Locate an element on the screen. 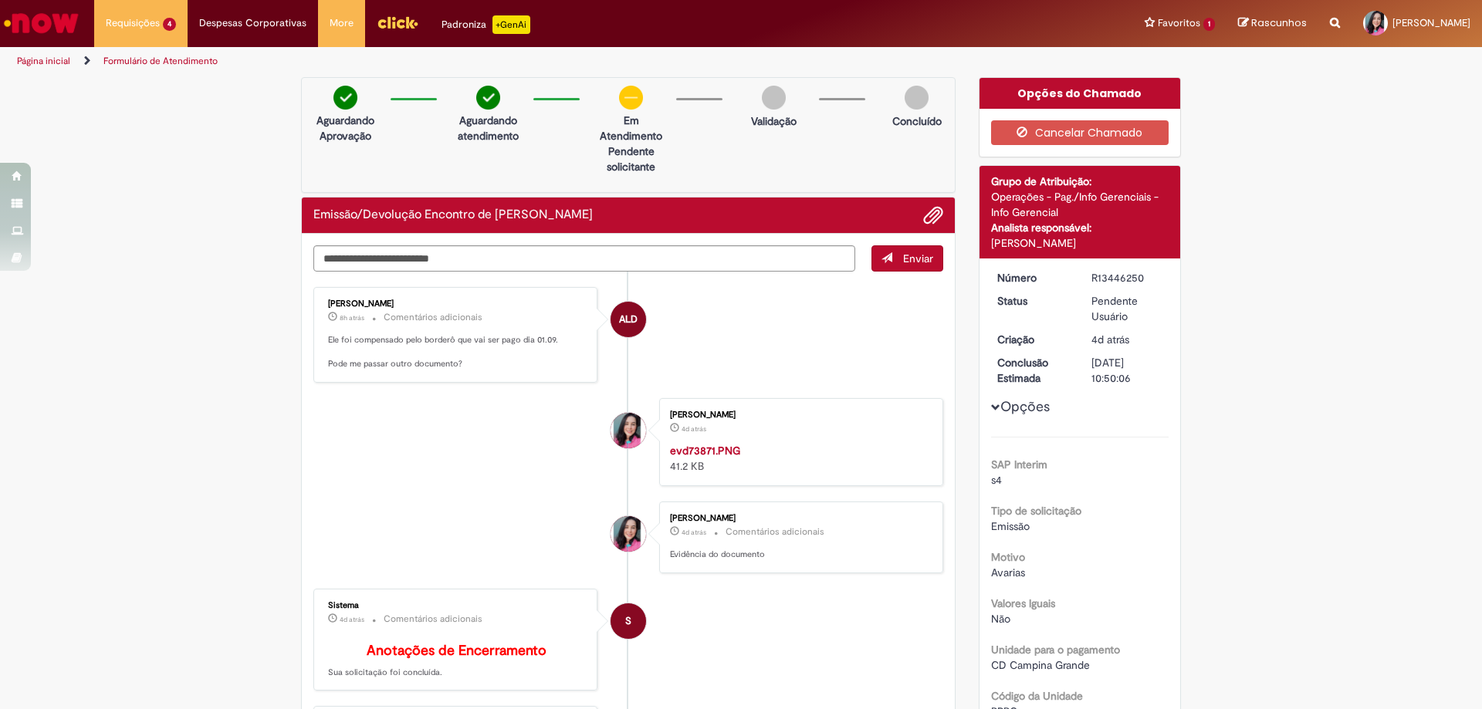 The height and width of the screenshot is (709, 1482). span: Despesas Corporativas is located at coordinates (252, 23).